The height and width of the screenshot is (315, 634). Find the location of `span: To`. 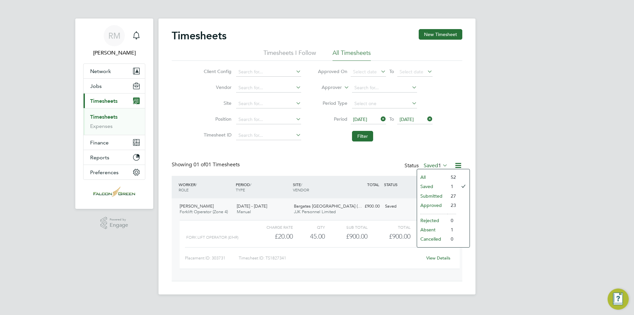

span: To is located at coordinates (392, 119).